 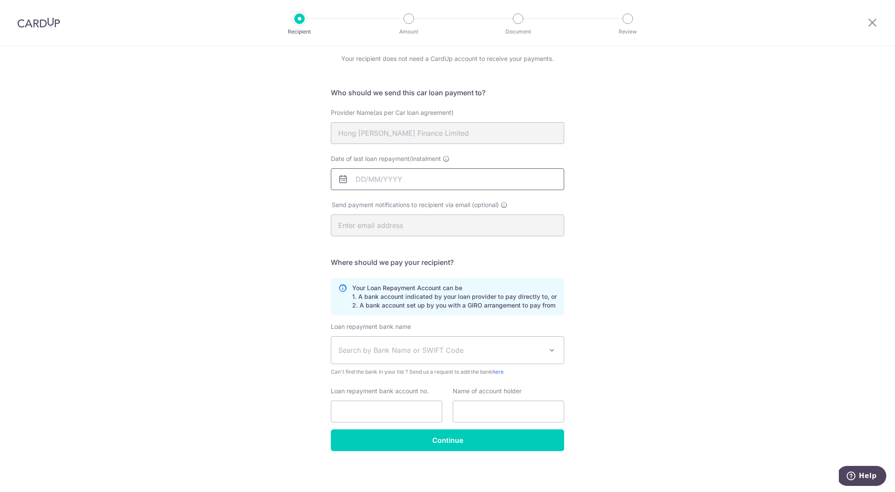 What do you see at coordinates (441, 350) in the screenshot?
I see `span: Search by Bank Name or SWIFT Code` at bounding box center [441, 350].